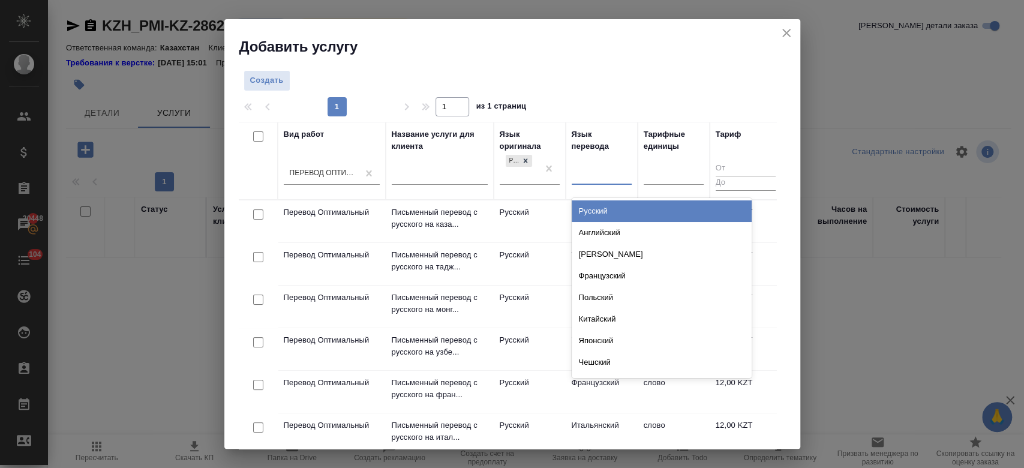 This screenshot has height=468, width=1024. I want to click on p: Письменный перевод с русского на каза..., so click(440, 218).